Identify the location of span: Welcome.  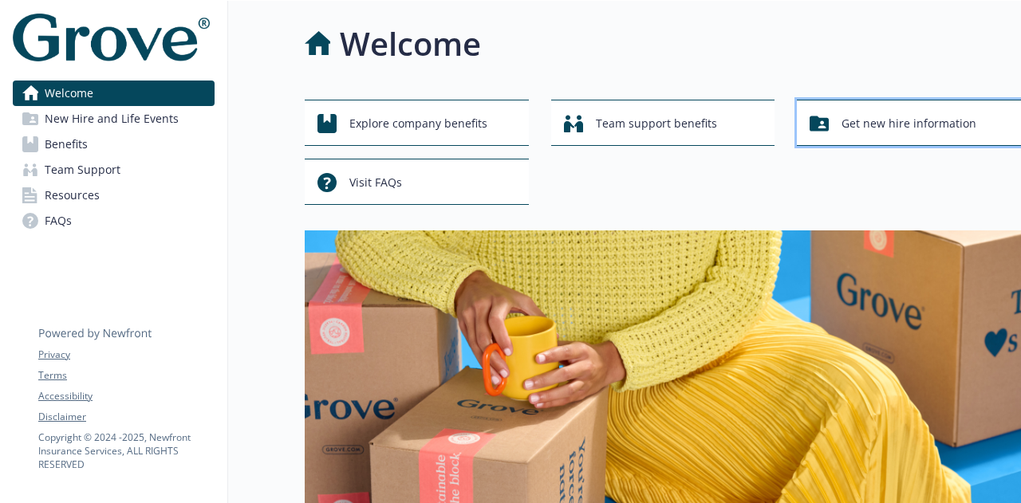
(69, 93).